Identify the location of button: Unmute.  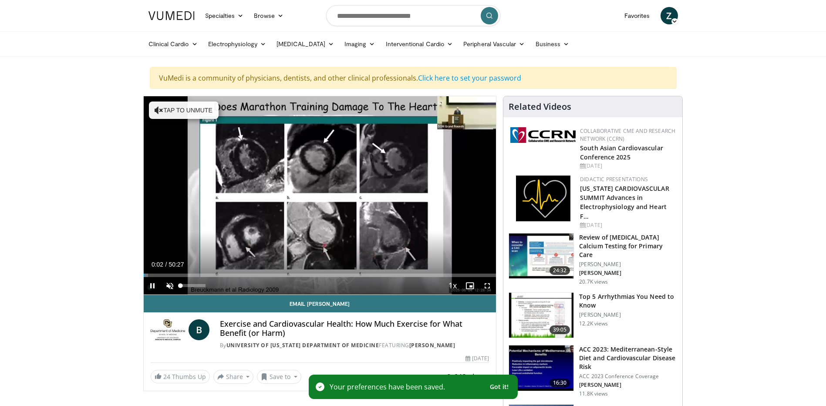
(170, 286).